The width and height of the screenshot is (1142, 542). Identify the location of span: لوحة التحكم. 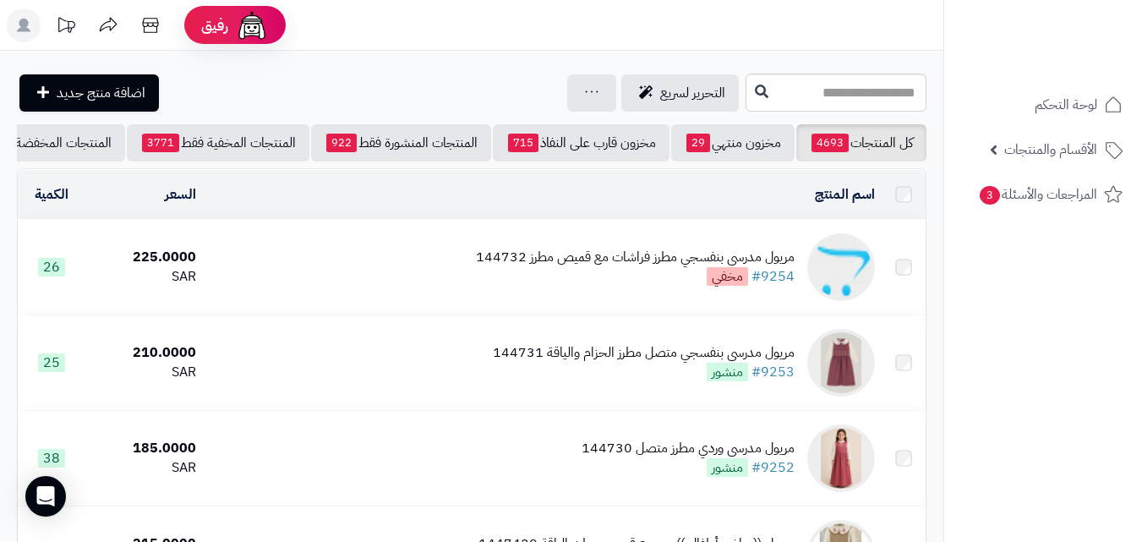
(1066, 105).